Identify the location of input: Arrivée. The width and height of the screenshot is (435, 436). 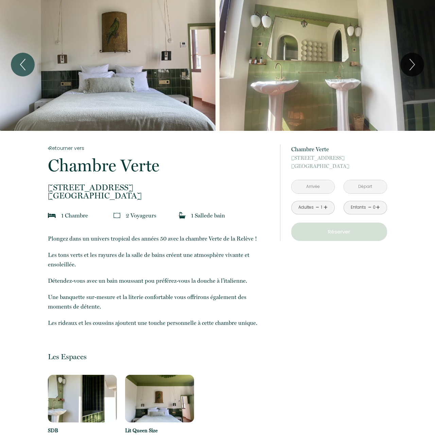
(313, 187).